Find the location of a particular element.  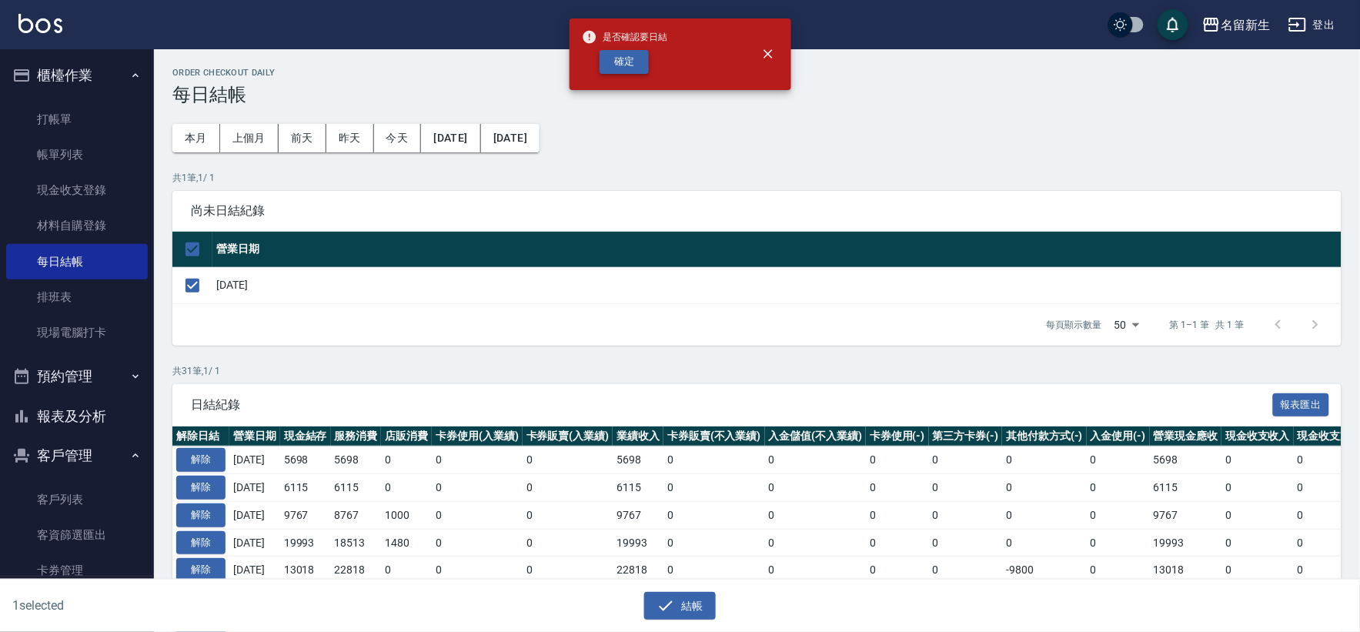

h6: 1 selected is located at coordinates (175, 605).